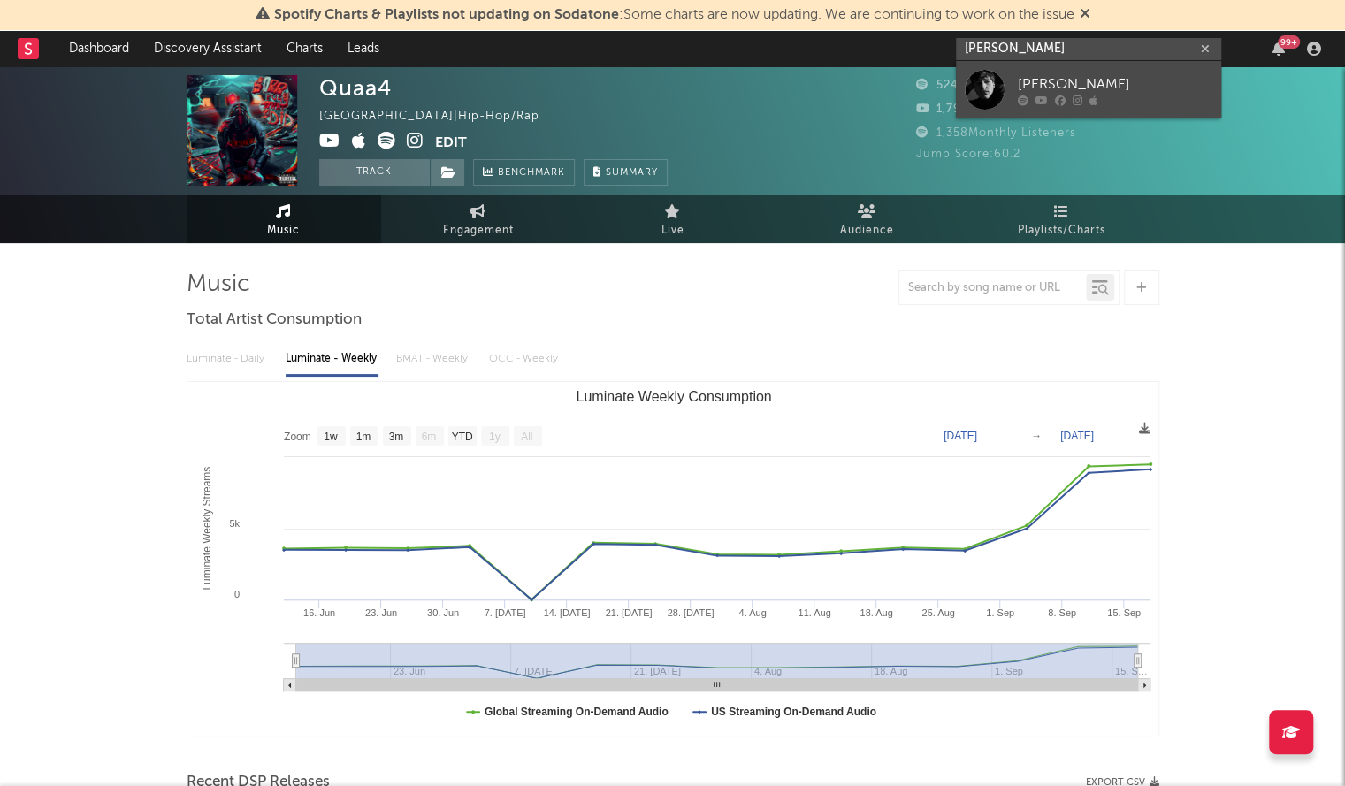 The image size is (1345, 786). Describe the element at coordinates (1061, 231) in the screenshot. I see `span: Playlists/Charts` at that location.